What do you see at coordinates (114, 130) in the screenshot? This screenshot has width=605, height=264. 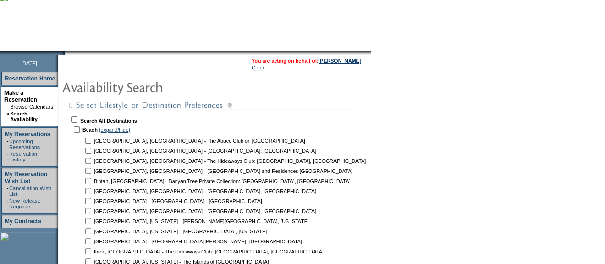 I see `a: (expand/hide)` at bounding box center [114, 130].